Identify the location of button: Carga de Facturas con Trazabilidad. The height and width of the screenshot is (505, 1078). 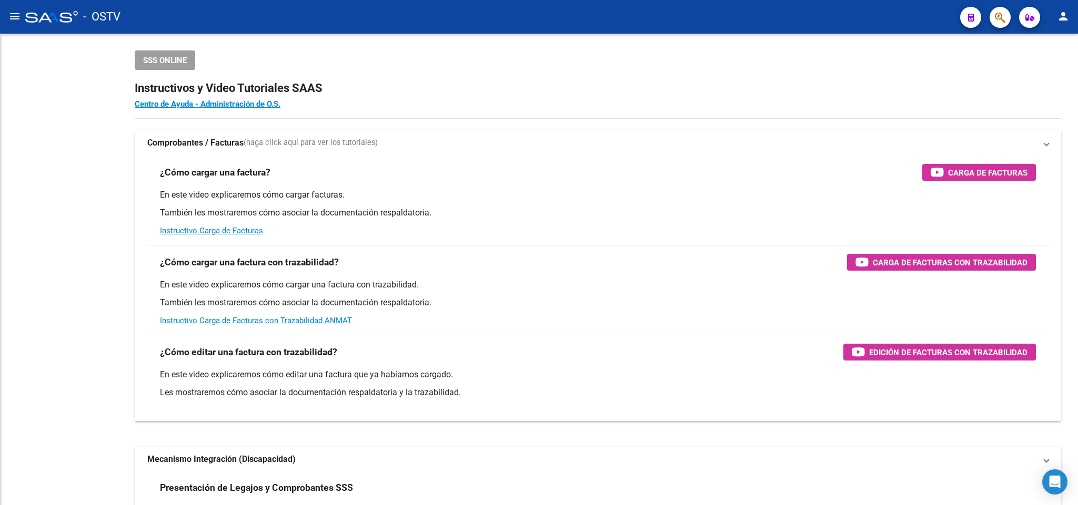
(941, 262).